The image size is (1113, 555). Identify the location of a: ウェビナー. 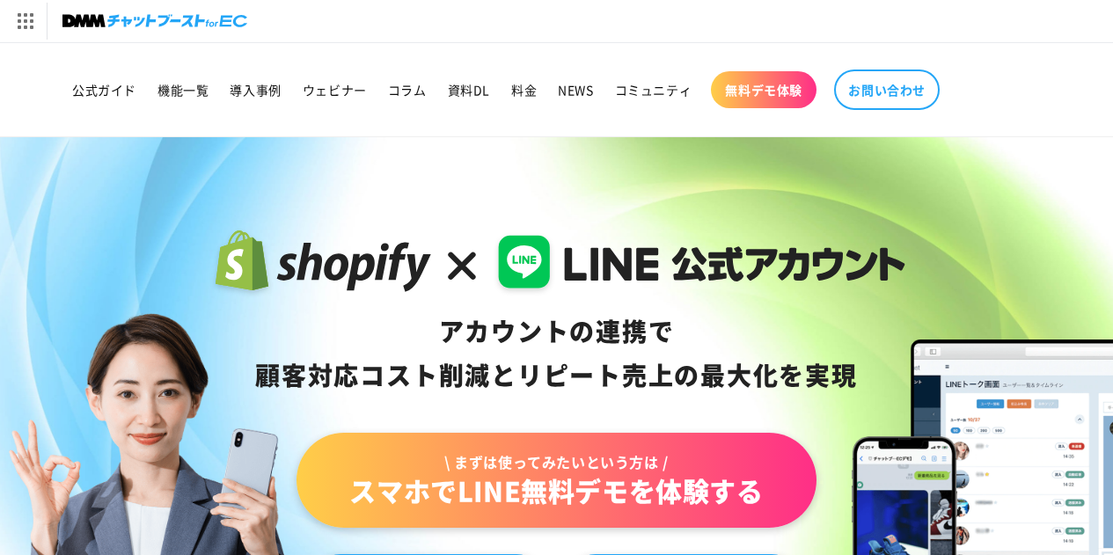
(334, 90).